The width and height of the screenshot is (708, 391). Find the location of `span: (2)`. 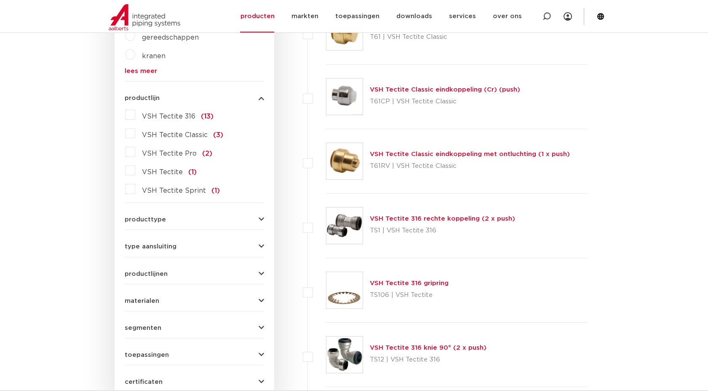

span: (2) is located at coordinates (207, 153).